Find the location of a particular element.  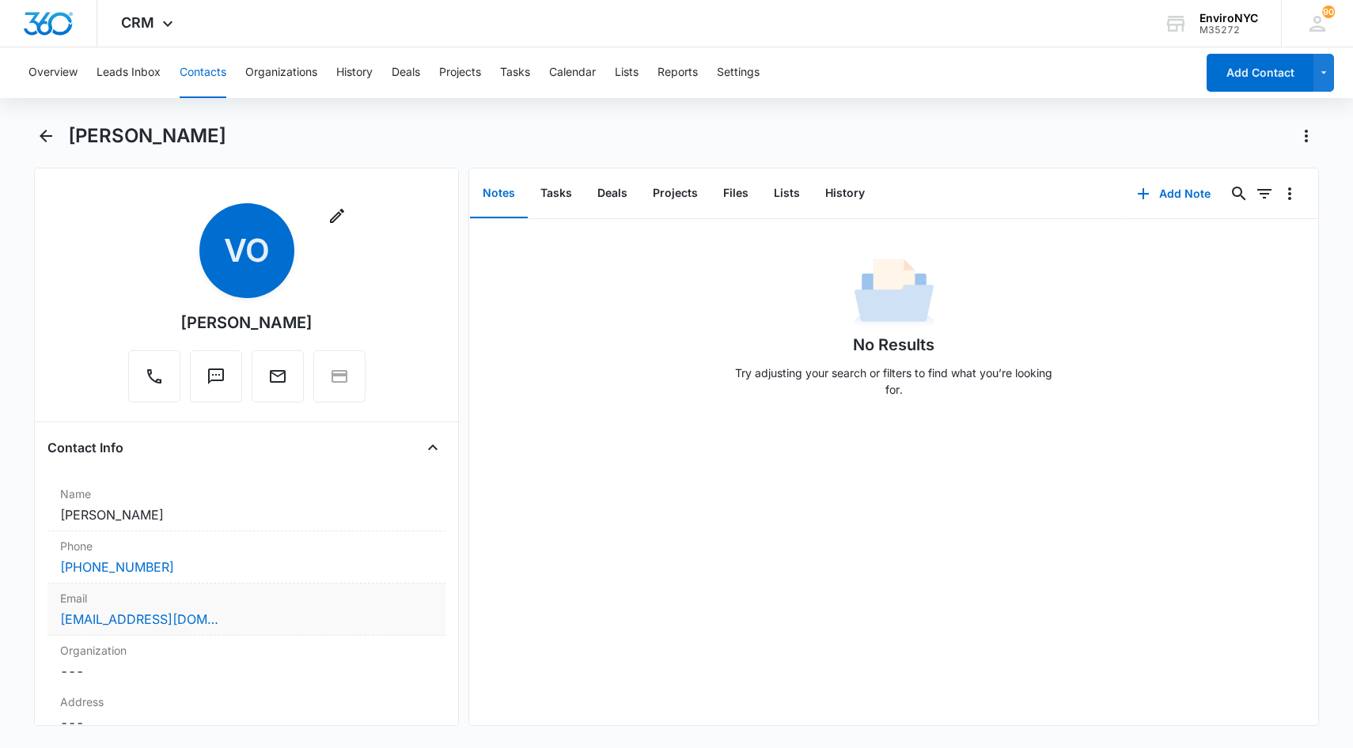

img: No Data is located at coordinates (894, 294).